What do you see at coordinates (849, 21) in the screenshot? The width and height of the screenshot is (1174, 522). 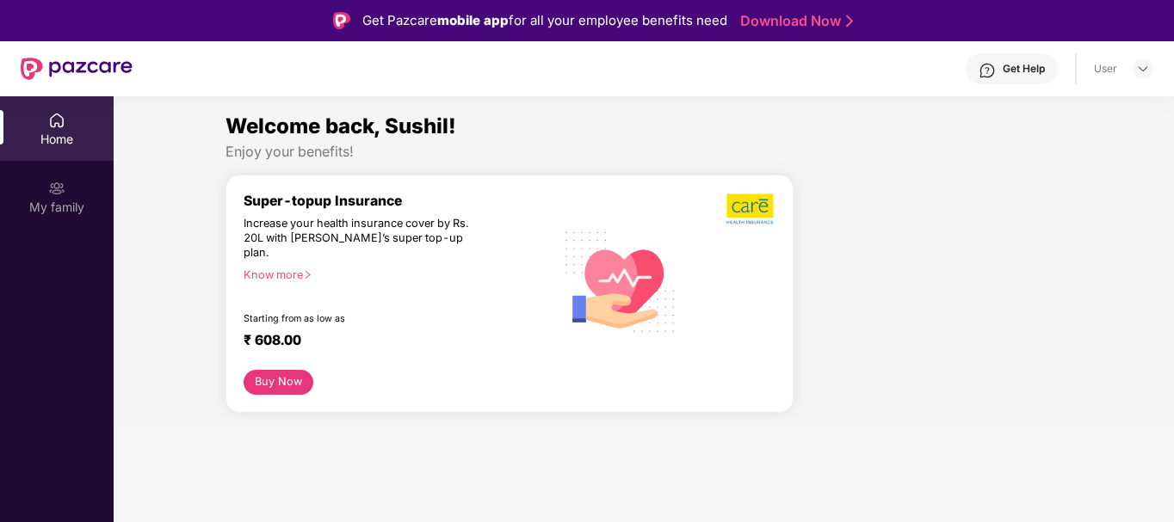 I see `img: Stroke` at bounding box center [849, 21].